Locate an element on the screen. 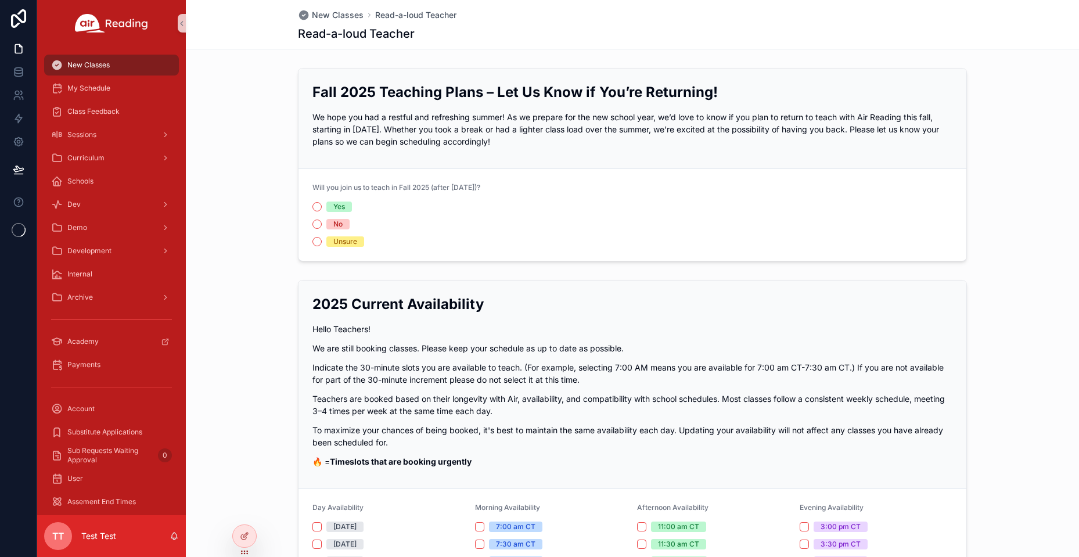 This screenshot has height=557, width=1079. a: Dev is located at coordinates (111, 204).